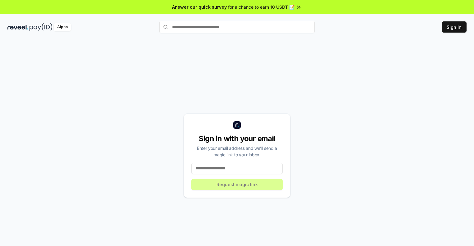  Describe the element at coordinates (237, 125) in the screenshot. I see `img: logo_small` at that location.